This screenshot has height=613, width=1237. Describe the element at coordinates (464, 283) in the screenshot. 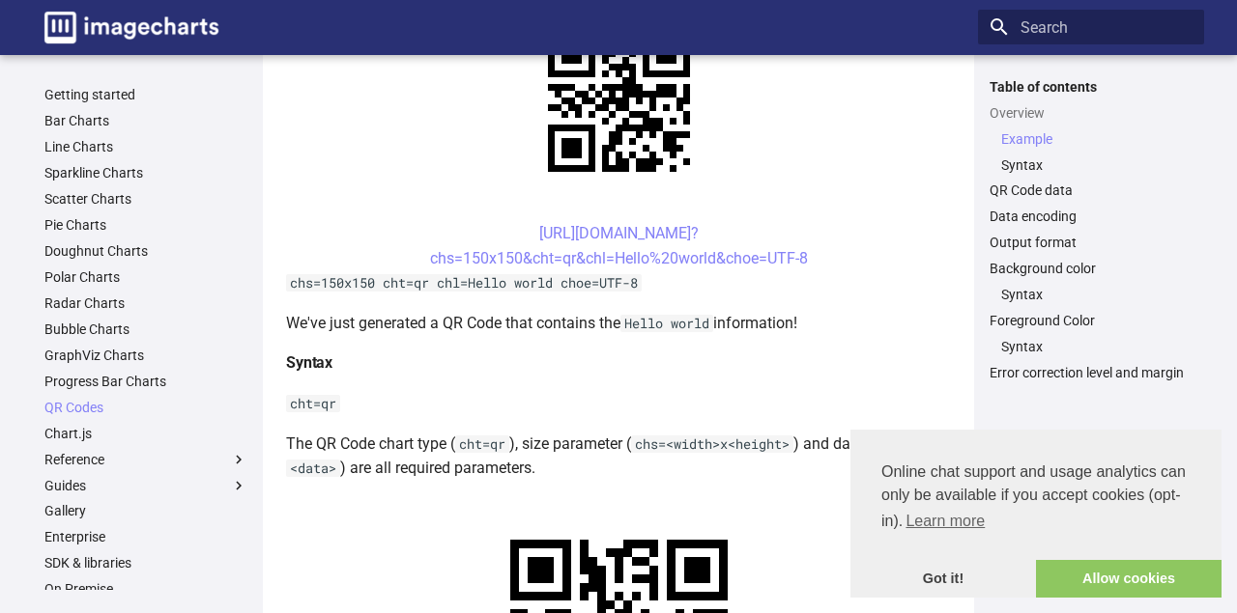

I see `code: chs=150x150 cht=qr chl=Hello world choe=UTF-8` at that location.